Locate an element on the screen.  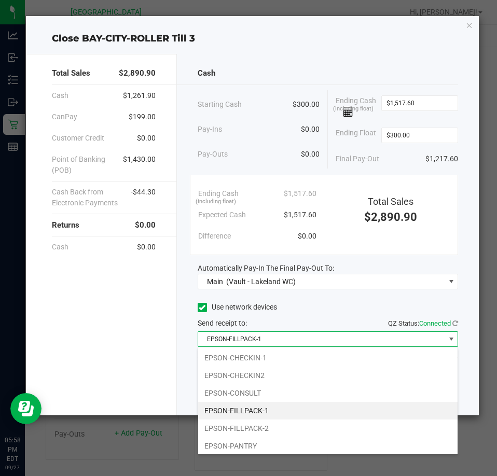
div: Close BAY-CITY-ROLLER Till 3 is located at coordinates (252, 38).